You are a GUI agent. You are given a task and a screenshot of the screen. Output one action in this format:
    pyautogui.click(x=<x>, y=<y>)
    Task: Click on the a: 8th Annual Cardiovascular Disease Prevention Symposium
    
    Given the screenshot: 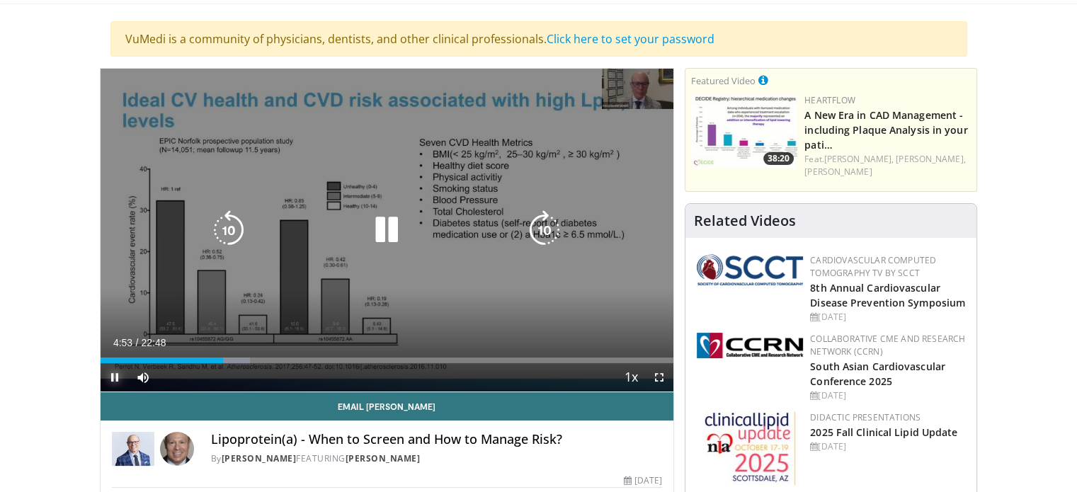 What is the action you would take?
    pyautogui.click(x=887, y=295)
    